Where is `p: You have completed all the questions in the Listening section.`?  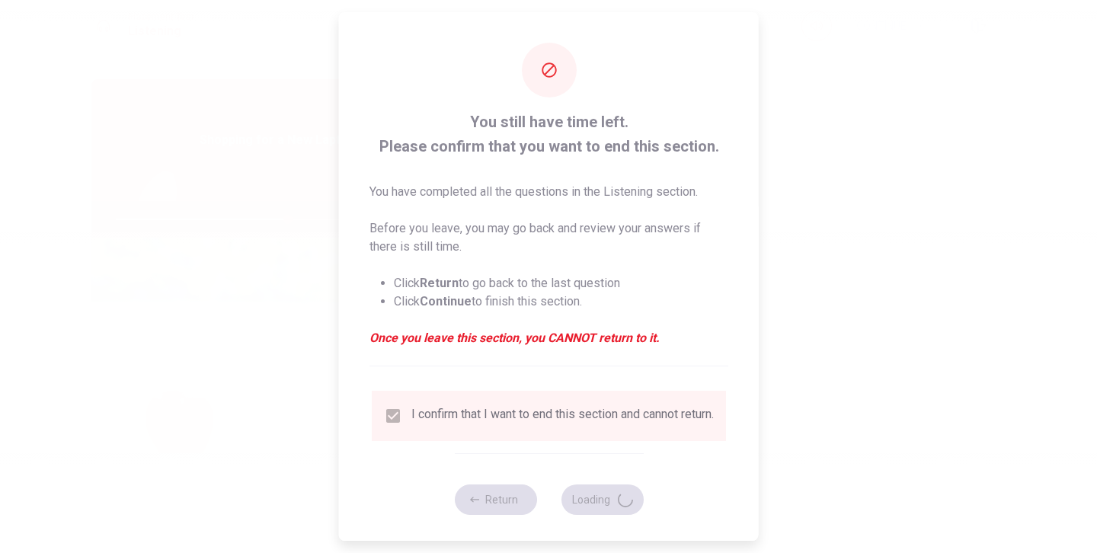 p: You have completed all the questions in the Listening section. is located at coordinates (549, 192).